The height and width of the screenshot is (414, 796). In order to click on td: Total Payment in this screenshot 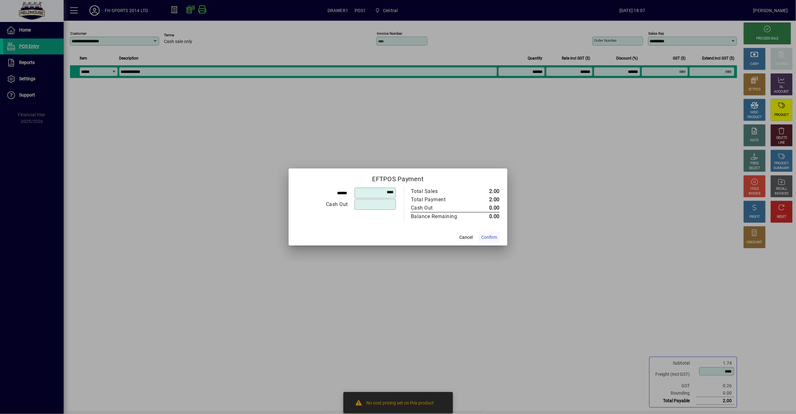, I will do `click(441, 200)`.